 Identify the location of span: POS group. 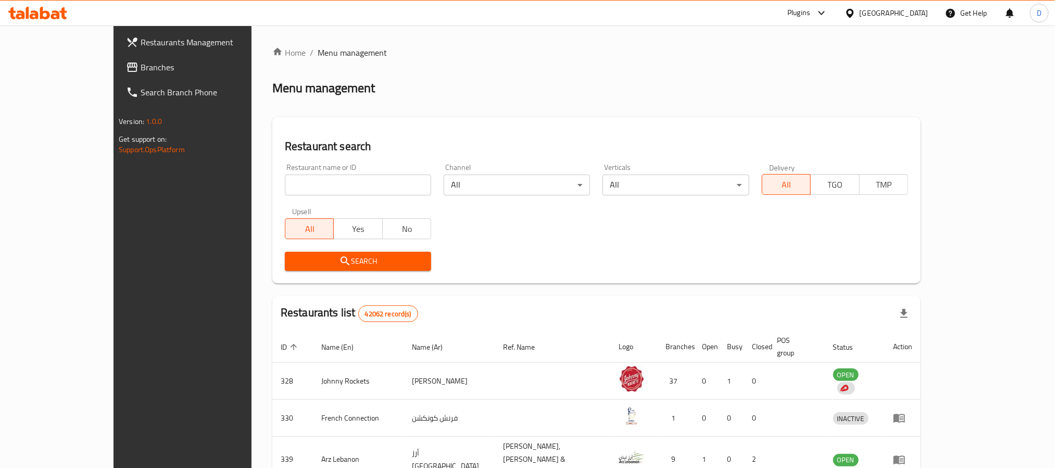
(795, 346).